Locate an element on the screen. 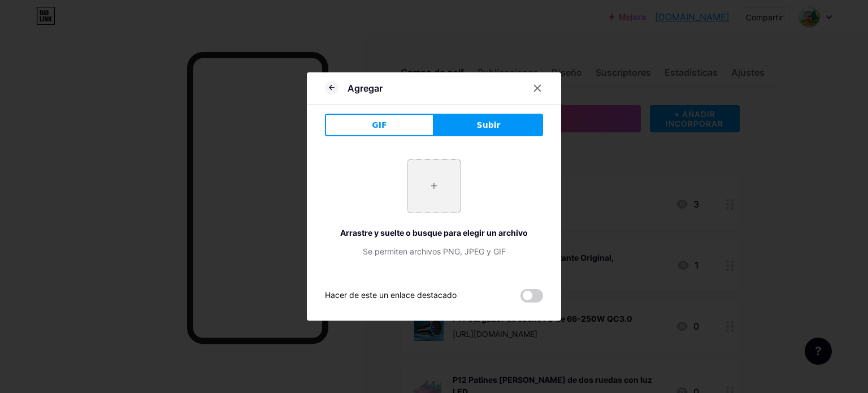 The height and width of the screenshot is (393, 868). button: Subir is located at coordinates (489, 125).